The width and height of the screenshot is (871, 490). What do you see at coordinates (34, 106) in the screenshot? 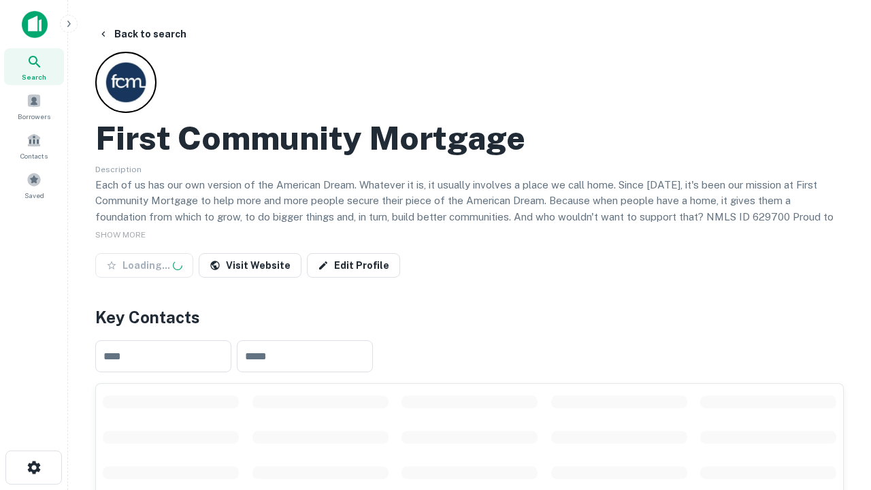
I see `a: Borrowers` at bounding box center [34, 106].